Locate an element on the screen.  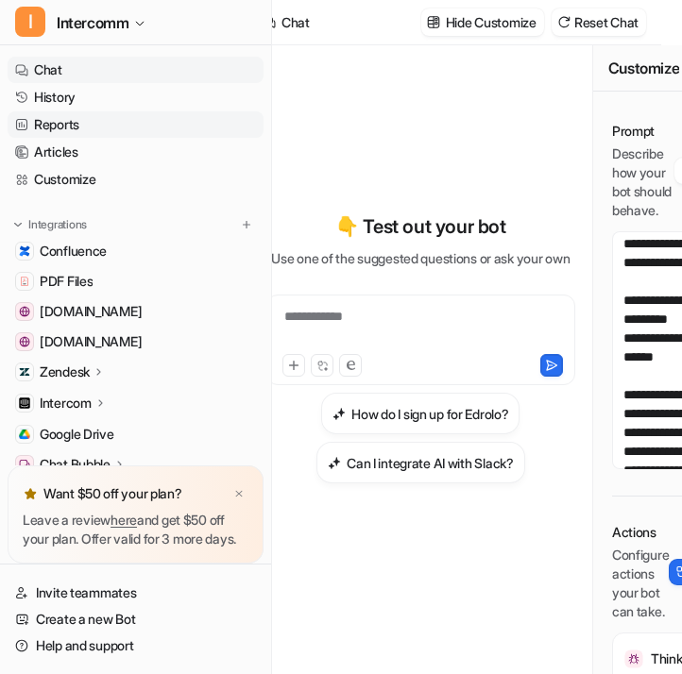
a: Customize is located at coordinates (135, 179).